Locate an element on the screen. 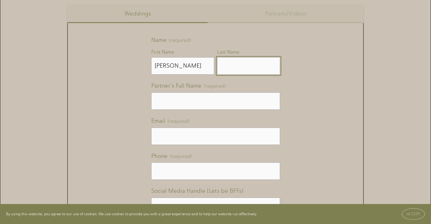  button: Weddings is located at coordinates (138, 14).